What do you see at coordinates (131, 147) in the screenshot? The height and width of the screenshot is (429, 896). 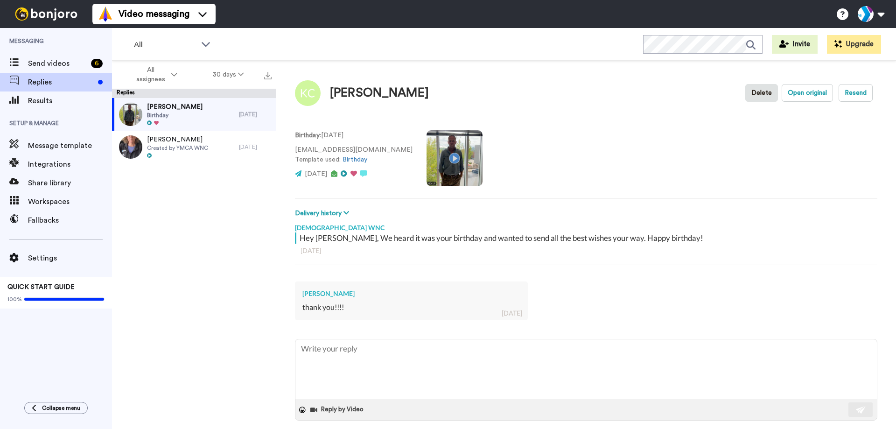 I see `img: 7dfddf8d-7694-4bcb-b943-af1fc9a01b29-thumb.jpg` at bounding box center [131, 147].